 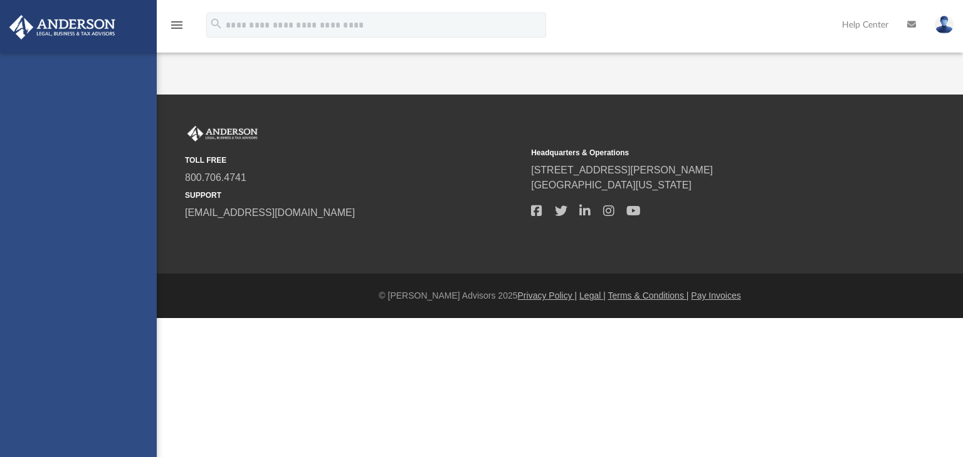 What do you see at coordinates (216, 177) in the screenshot?
I see `a: 800.706.4741` at bounding box center [216, 177].